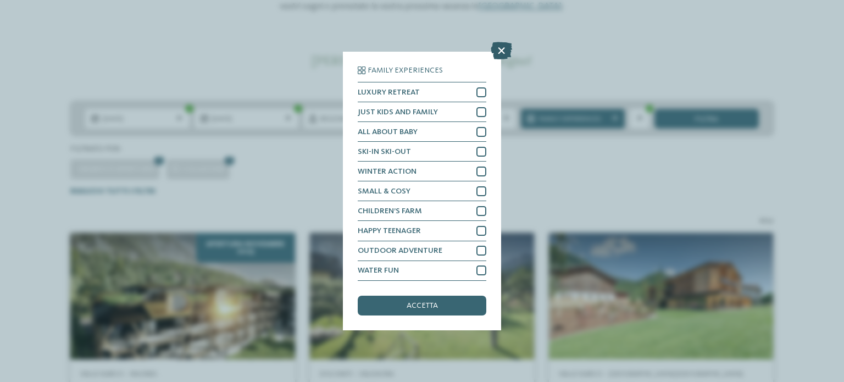 This screenshot has width=844, height=382. What do you see at coordinates (390, 211) in the screenshot?
I see `span: CHILDREN’S FARM` at bounding box center [390, 211].